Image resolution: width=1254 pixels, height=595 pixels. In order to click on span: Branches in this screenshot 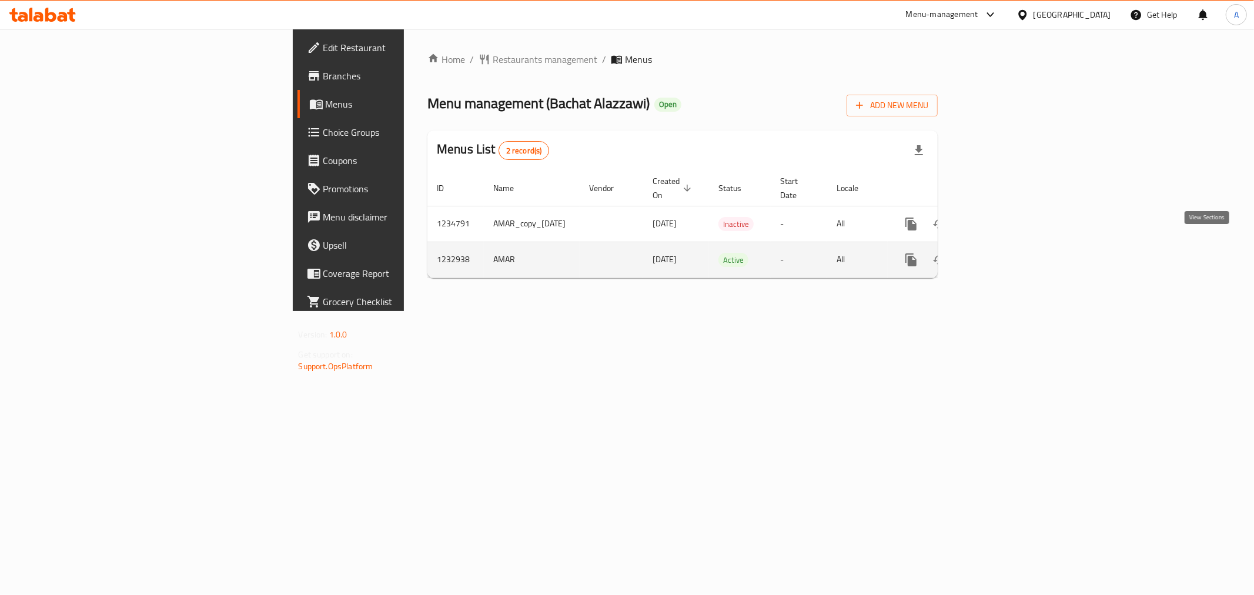, I will do `click(408, 76)`.